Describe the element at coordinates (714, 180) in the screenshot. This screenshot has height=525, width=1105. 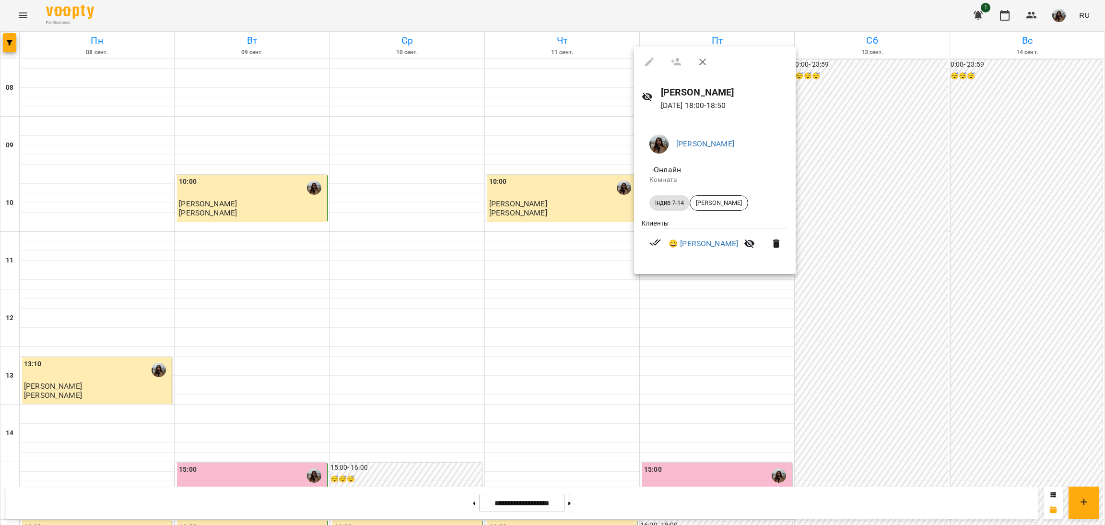
I see `p: Комната` at that location.